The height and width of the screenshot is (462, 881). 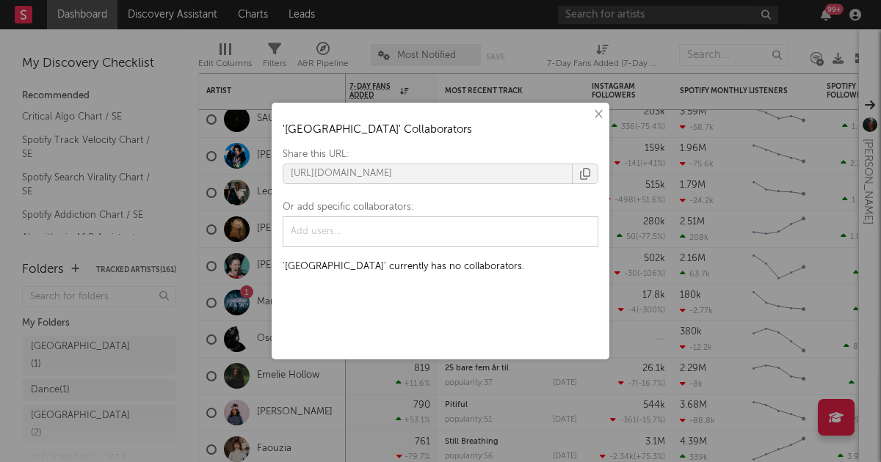 I want to click on div: Or add specific collaborators:, so click(x=440, y=208).